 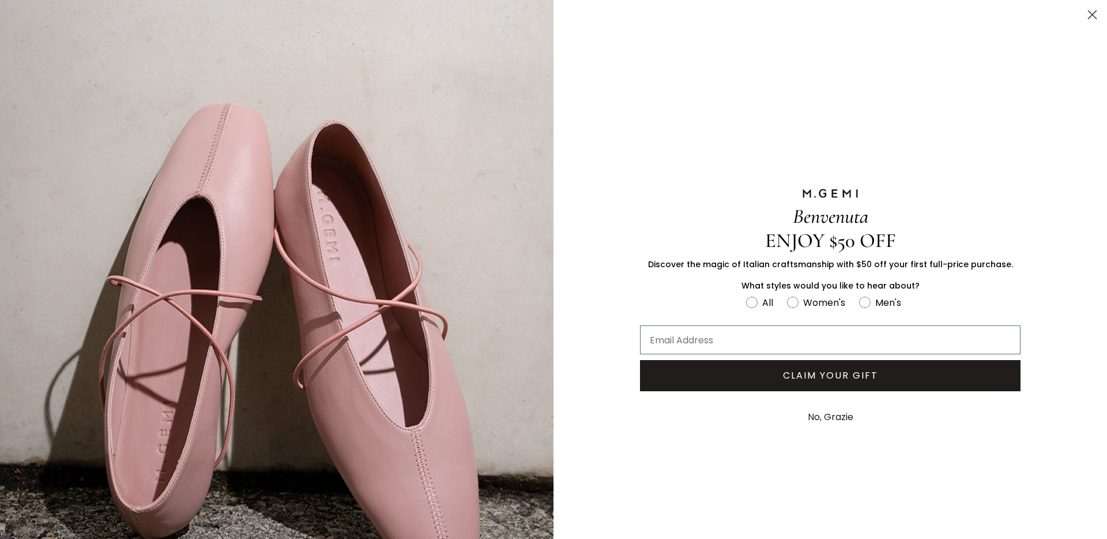 What do you see at coordinates (830, 216) in the screenshot?
I see `span: Benvenuta` at bounding box center [830, 216].